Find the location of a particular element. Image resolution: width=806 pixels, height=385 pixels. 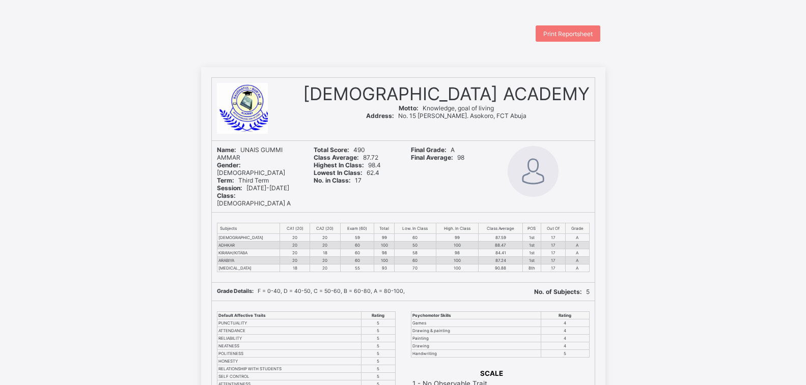

span: 98 is located at coordinates (437, 157).